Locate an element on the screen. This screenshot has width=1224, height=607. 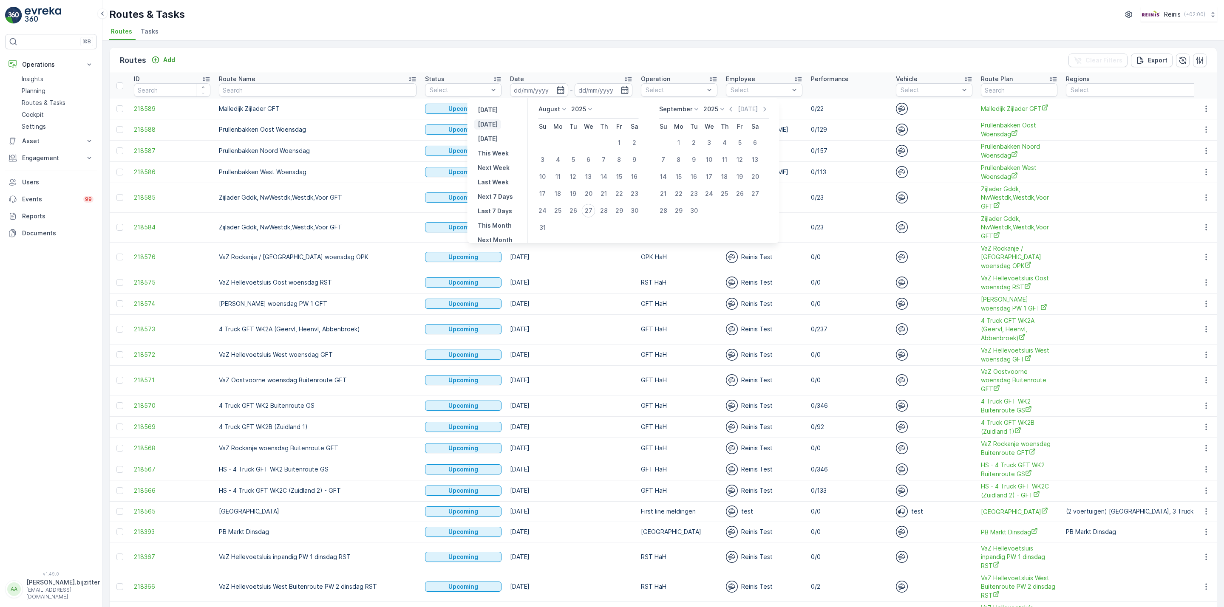
img: logo is located at coordinates (14, 15).